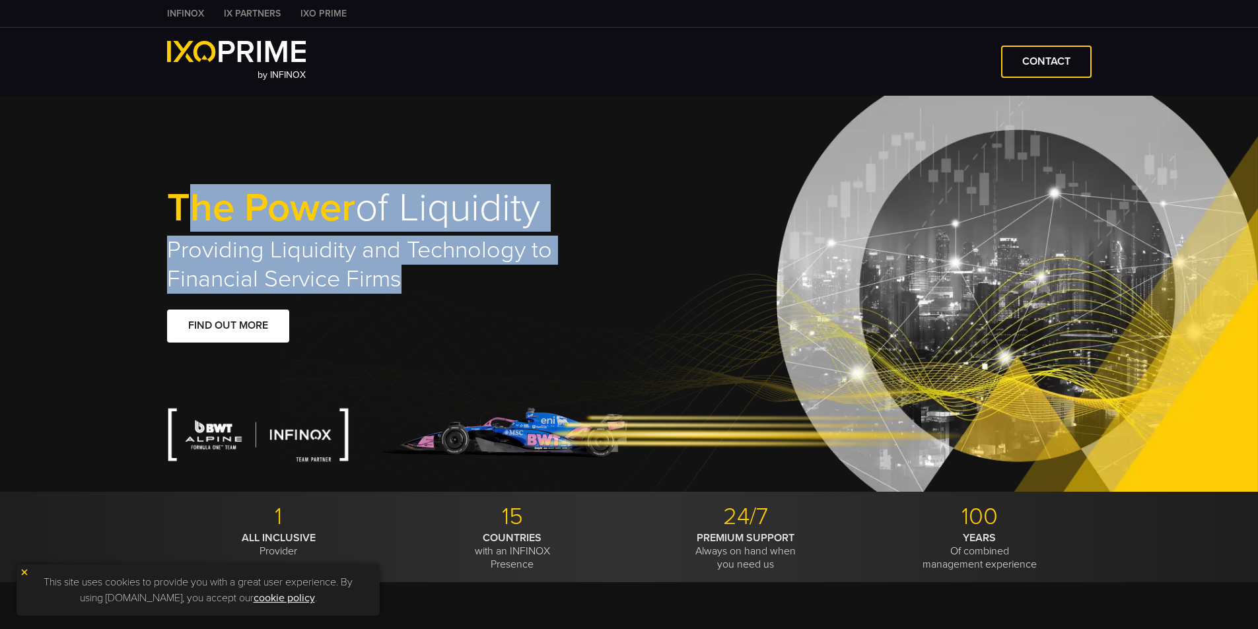 This screenshot has width=1258, height=629. I want to click on strong: ALL INCLUSIVE, so click(279, 538).